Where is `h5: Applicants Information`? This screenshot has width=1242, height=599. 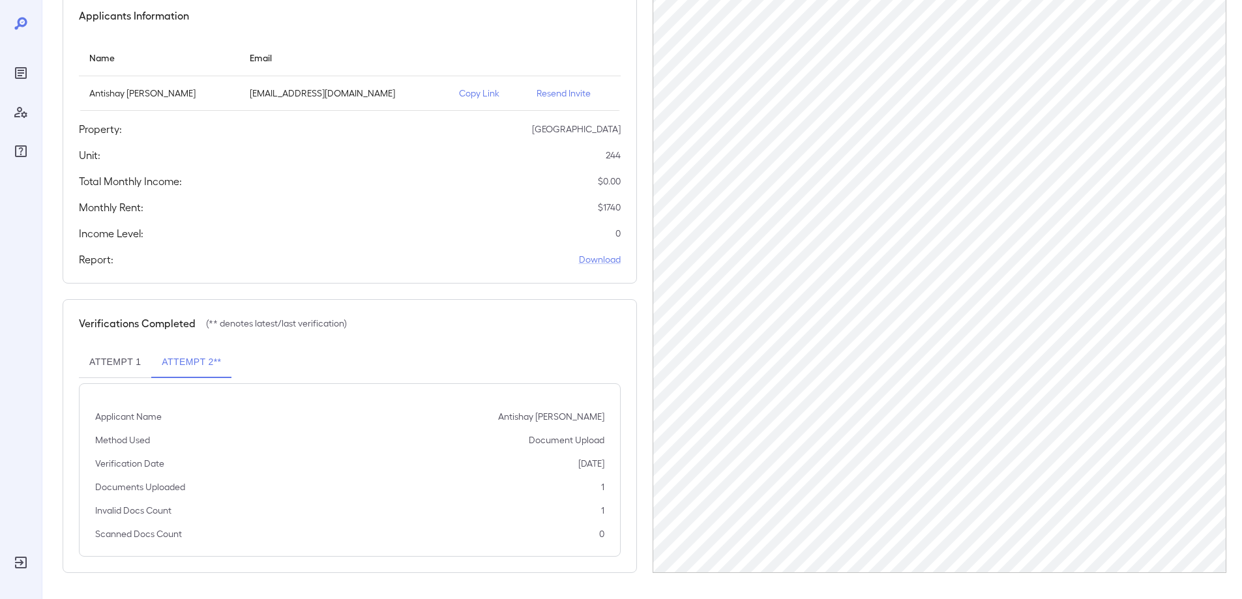 h5: Applicants Information is located at coordinates (134, 16).